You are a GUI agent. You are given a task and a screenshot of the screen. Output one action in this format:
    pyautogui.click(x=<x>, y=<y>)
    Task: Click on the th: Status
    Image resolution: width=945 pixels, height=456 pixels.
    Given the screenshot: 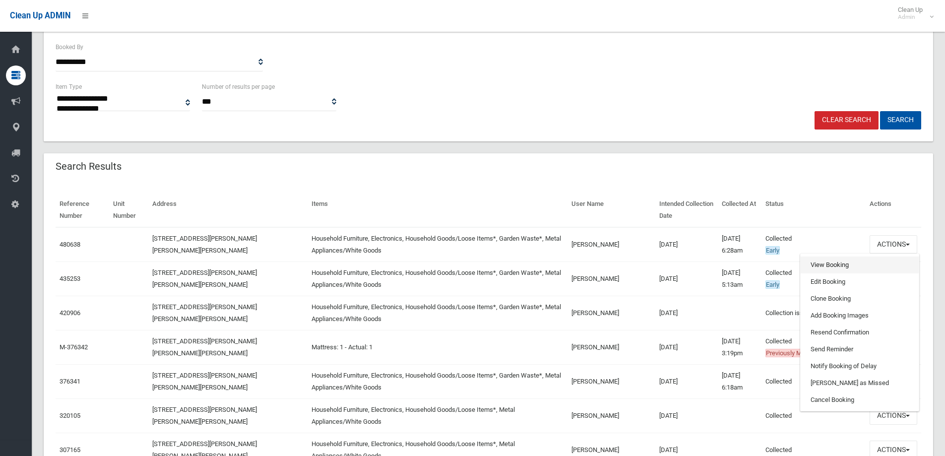 What is the action you would take?
    pyautogui.click(x=814, y=210)
    